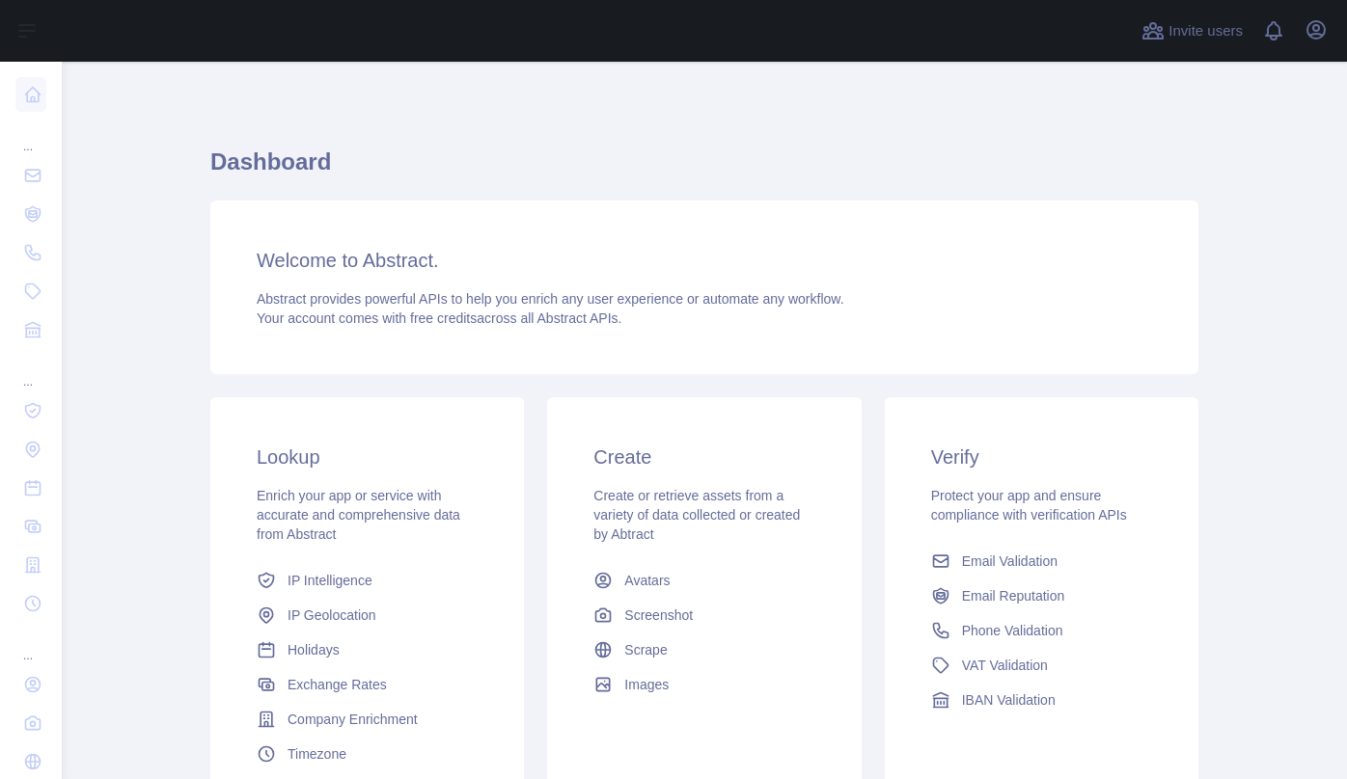 The image size is (1347, 779). I want to click on h3: Create, so click(703, 457).